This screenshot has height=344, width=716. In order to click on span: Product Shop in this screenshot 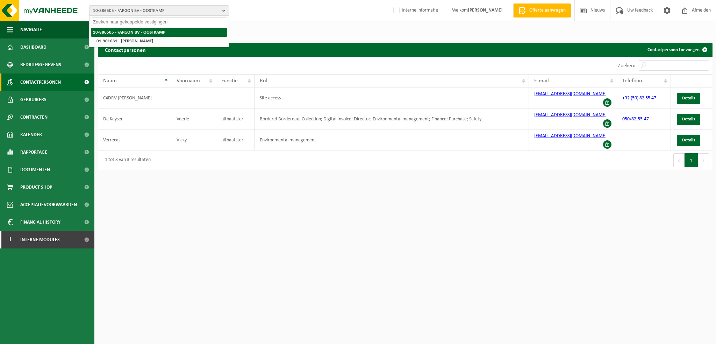, I will do `click(36, 187)`.